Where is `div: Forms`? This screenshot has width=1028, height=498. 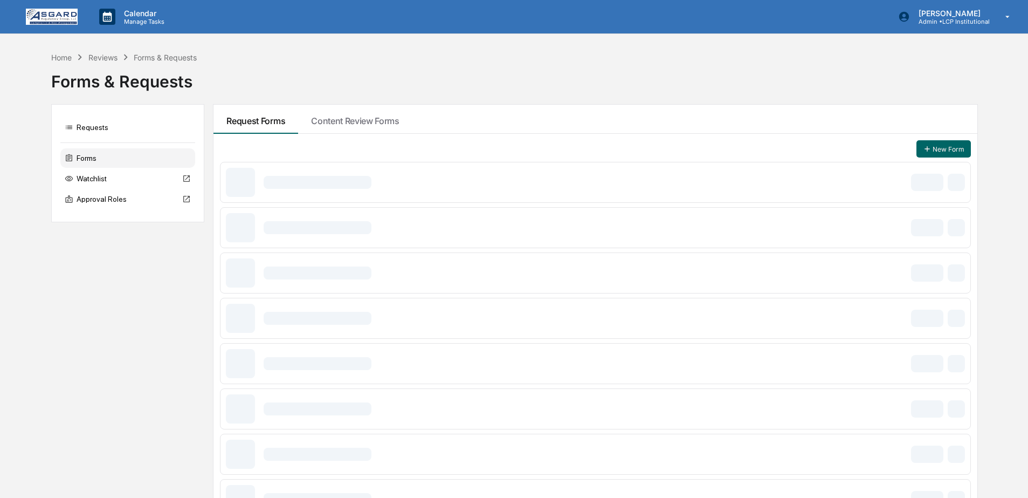 div: Forms is located at coordinates (128, 158).